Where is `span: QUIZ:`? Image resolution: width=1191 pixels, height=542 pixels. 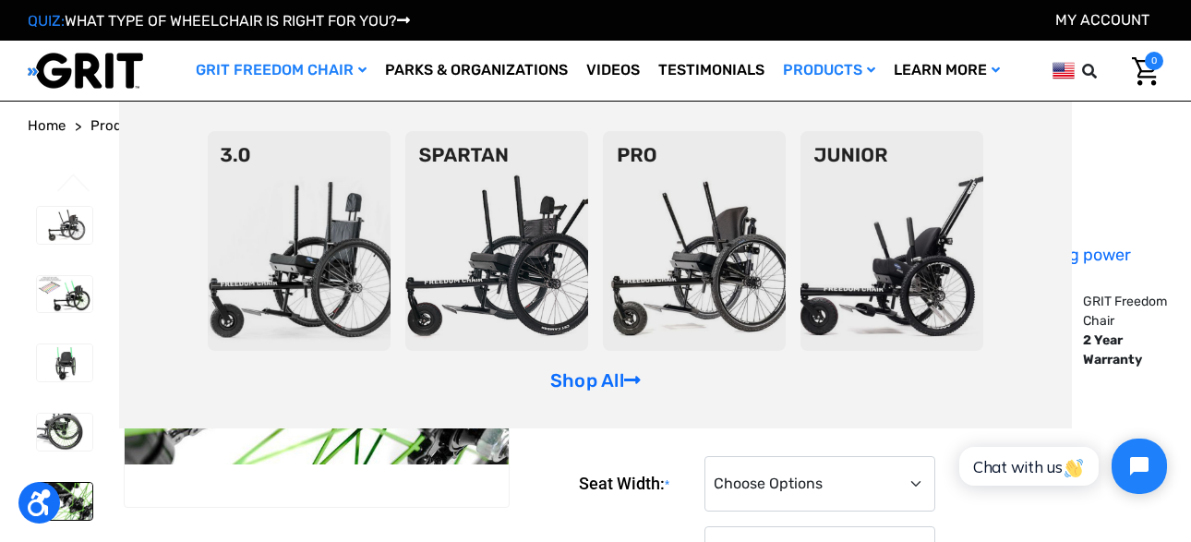 span: QUIZ: is located at coordinates (46, 20).